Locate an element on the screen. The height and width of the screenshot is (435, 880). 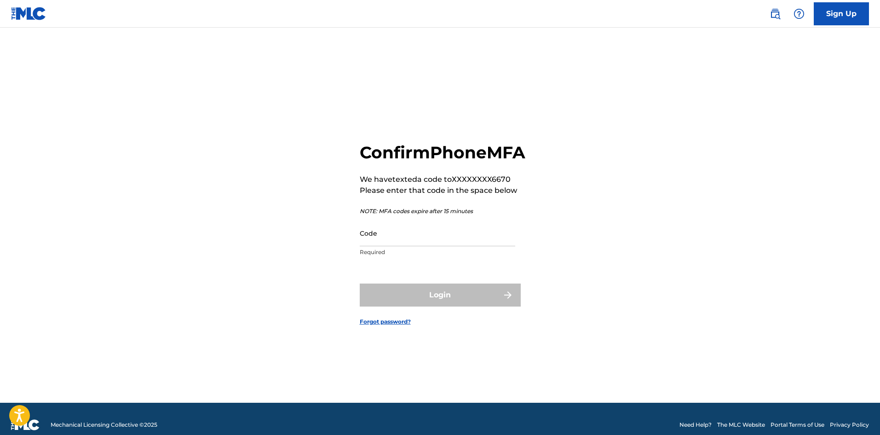
img: MLC Logo is located at coordinates (29, 13).